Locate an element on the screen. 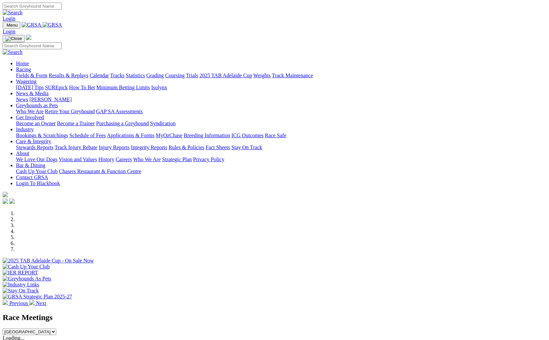 This screenshot has height=340, width=549. a: MyOzChase is located at coordinates (169, 135).